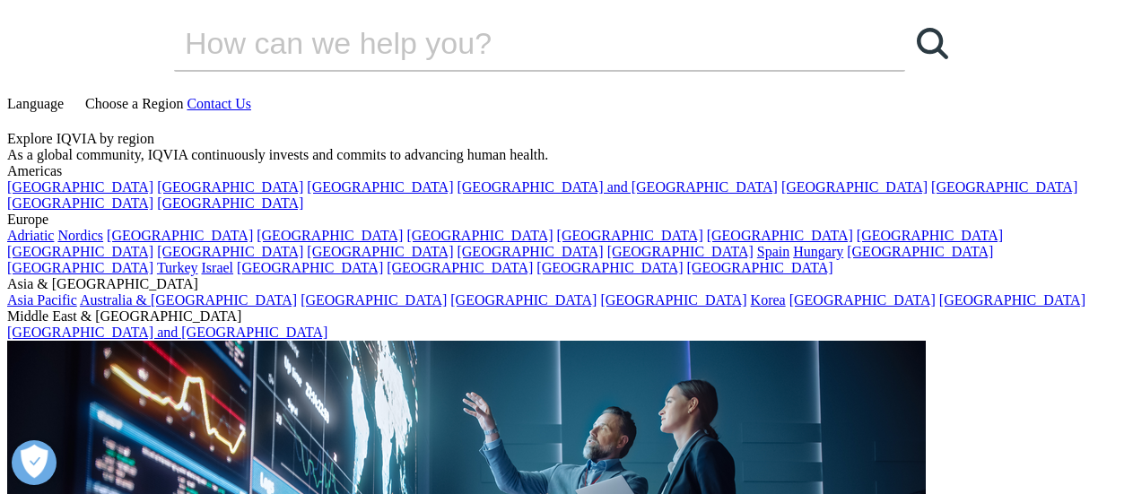  Describe the element at coordinates (31, 235) in the screenshot. I see `a: Adriatic` at that location.